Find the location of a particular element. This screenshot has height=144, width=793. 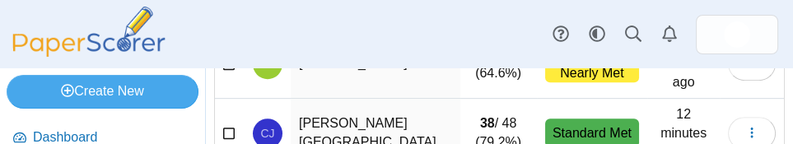

span: Jaivon Hammond is located at coordinates (267, 64).